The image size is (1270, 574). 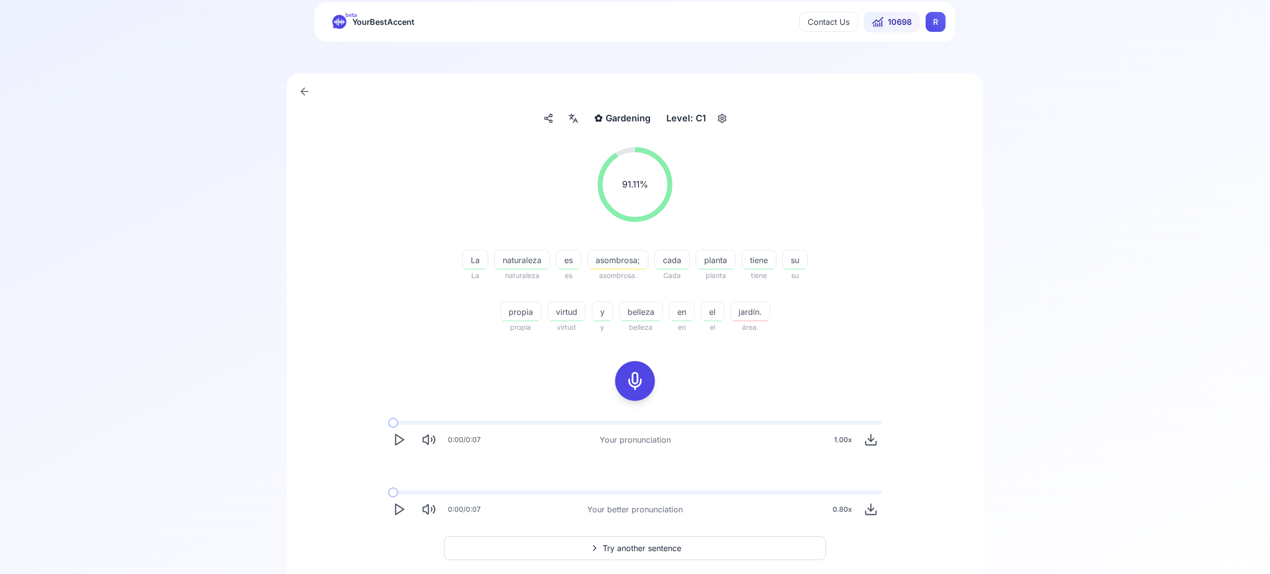 I want to click on span: Gardening, so click(x=628, y=118).